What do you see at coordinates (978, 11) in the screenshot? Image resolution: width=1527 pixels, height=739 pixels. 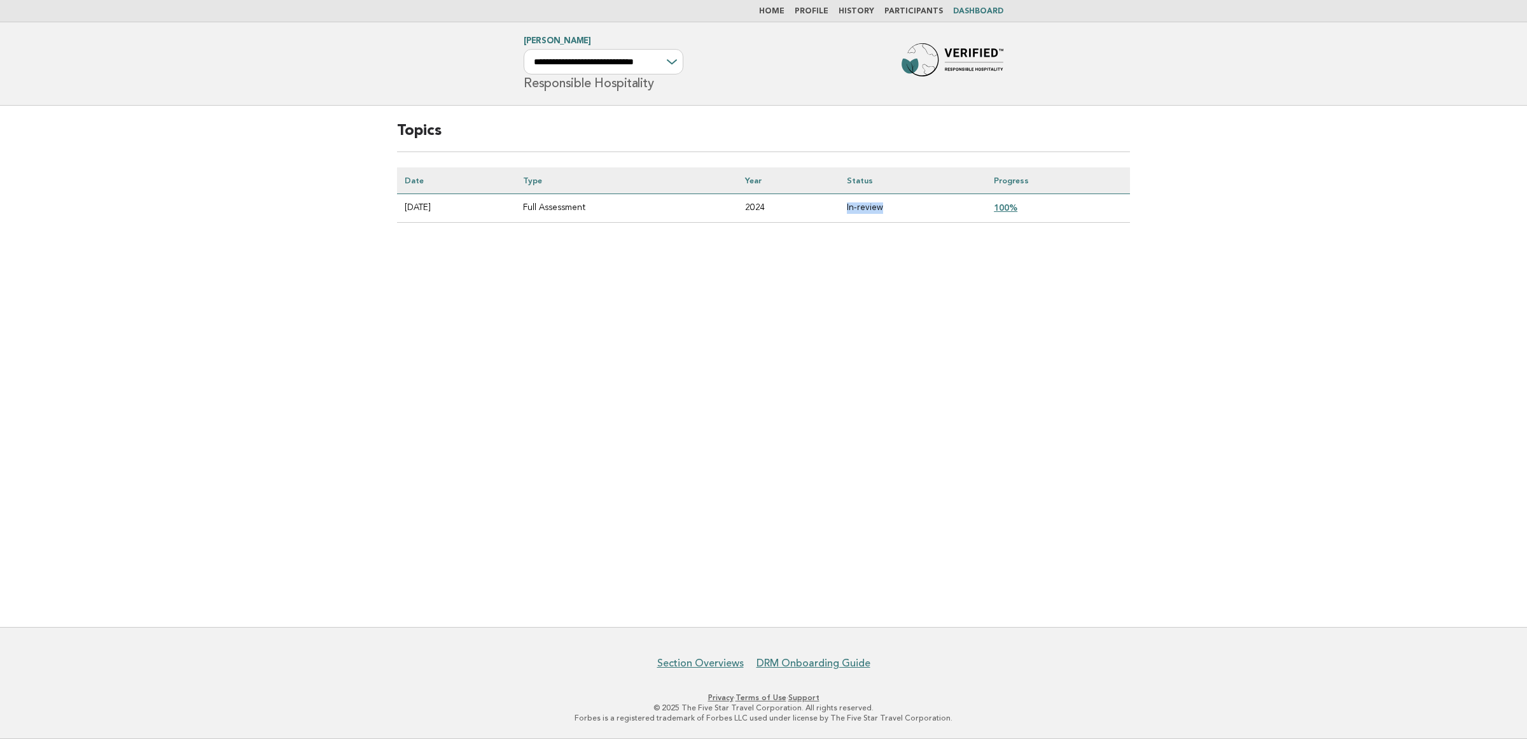 I see `a: Dashboard` at bounding box center [978, 11].